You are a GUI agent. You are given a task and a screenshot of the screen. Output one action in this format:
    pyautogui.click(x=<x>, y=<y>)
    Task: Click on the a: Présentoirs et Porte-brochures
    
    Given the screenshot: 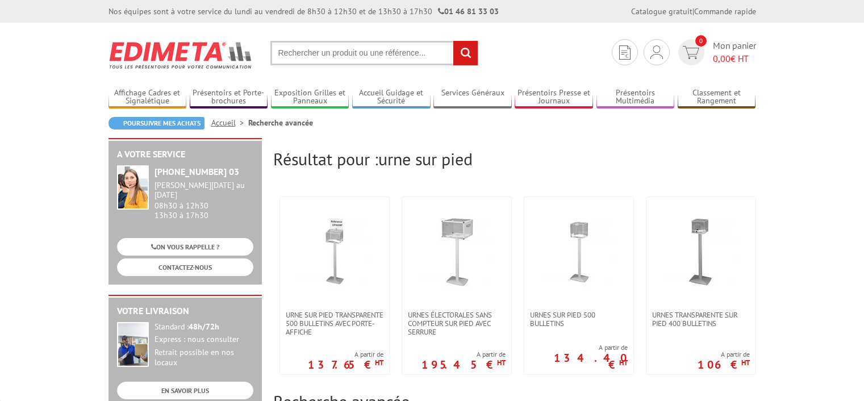 What is the action you would take?
    pyautogui.click(x=229, y=97)
    